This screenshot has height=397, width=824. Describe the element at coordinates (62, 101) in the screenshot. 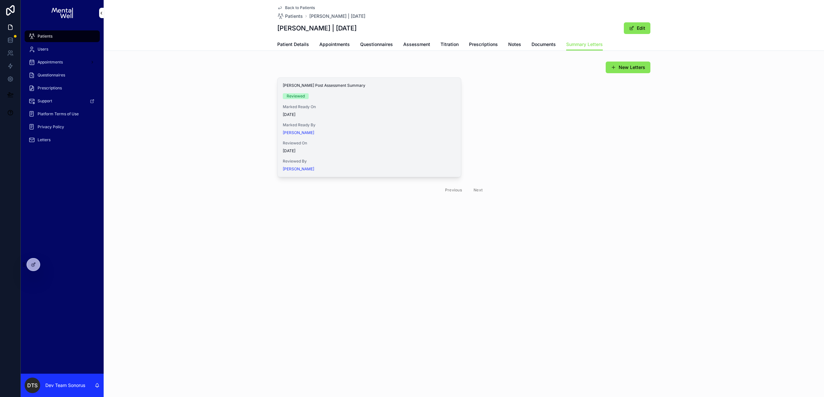

I see `a: Support` at that location.